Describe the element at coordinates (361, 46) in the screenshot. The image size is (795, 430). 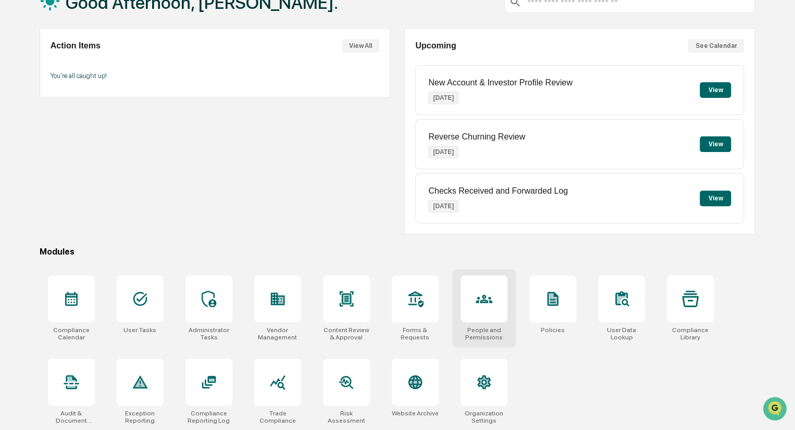
I see `a: View All` at that location.